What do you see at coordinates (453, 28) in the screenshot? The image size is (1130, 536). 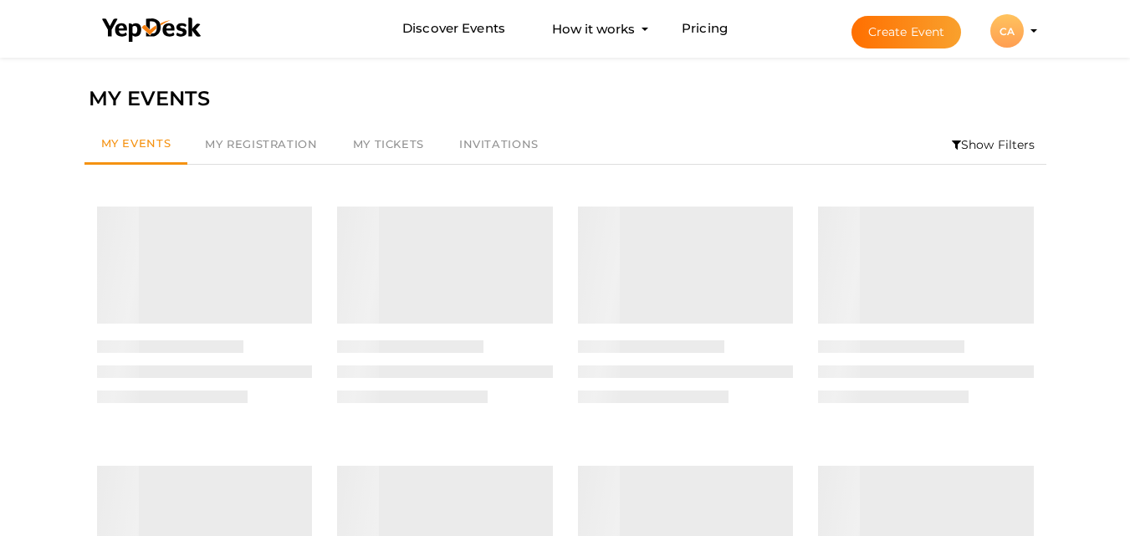 I see `a: Discover Events` at bounding box center [453, 28].